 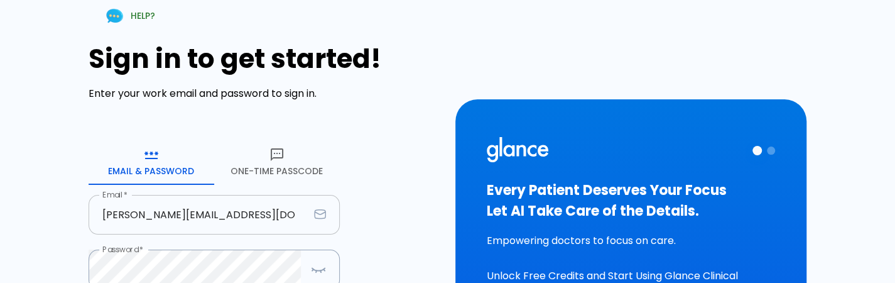 I want to click on input: dr.ahmed@clinic.com, so click(x=198, y=214).